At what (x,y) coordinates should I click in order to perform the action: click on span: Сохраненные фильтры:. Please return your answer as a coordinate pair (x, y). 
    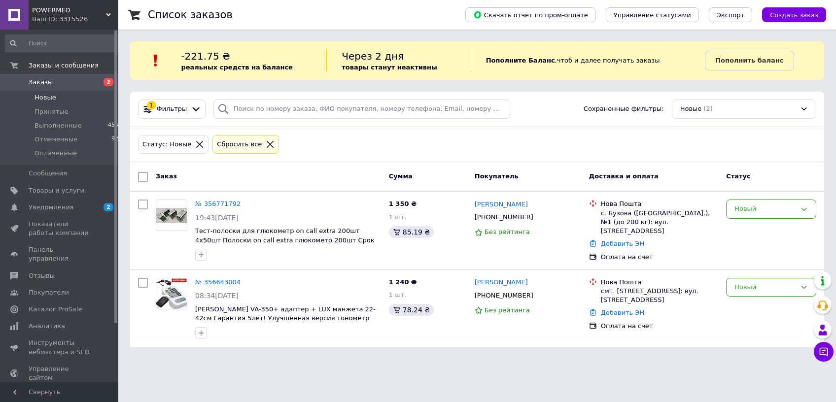
    Looking at the image, I should click on (624, 109).